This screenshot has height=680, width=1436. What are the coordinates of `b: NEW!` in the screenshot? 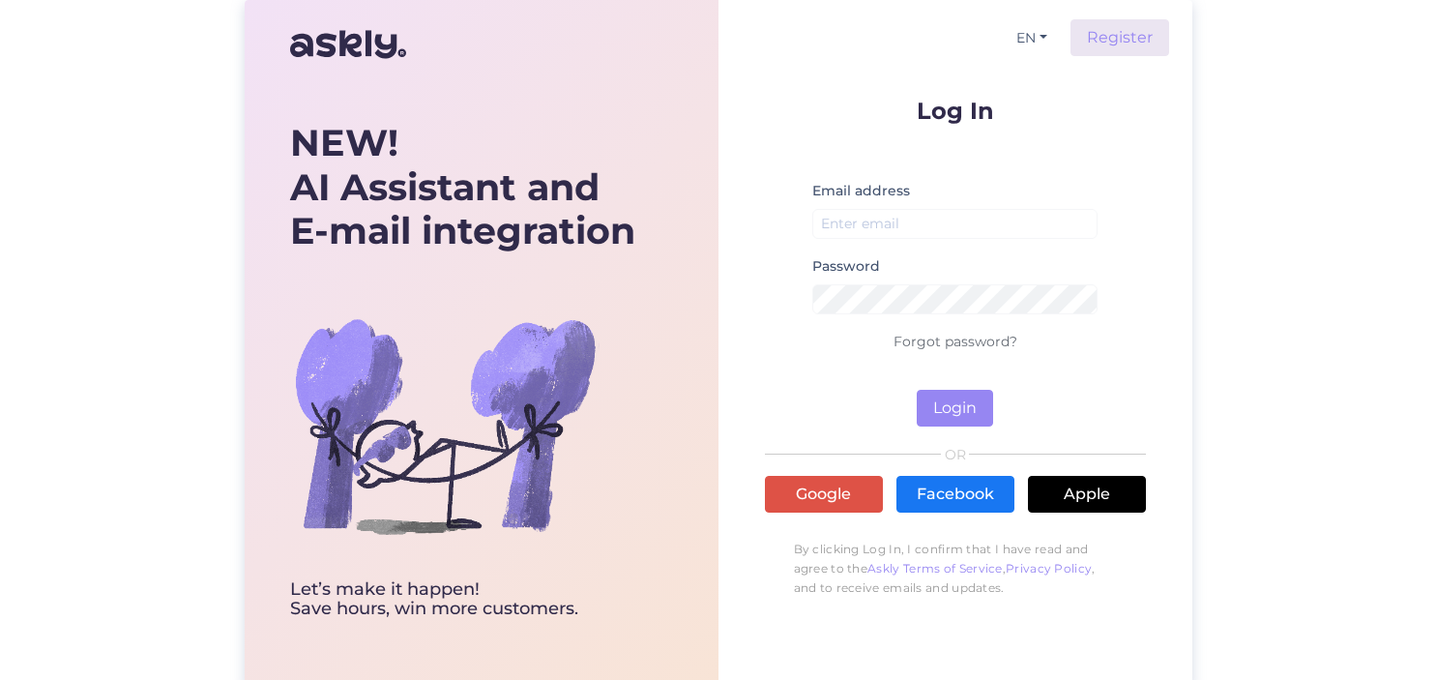 It's located at (344, 142).